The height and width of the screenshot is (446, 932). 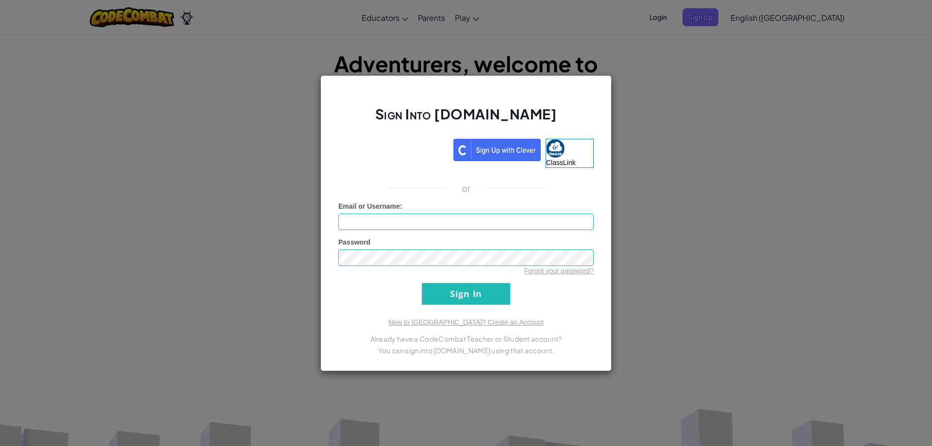 What do you see at coordinates (466, 188) in the screenshot?
I see `p: or` at bounding box center [466, 188].